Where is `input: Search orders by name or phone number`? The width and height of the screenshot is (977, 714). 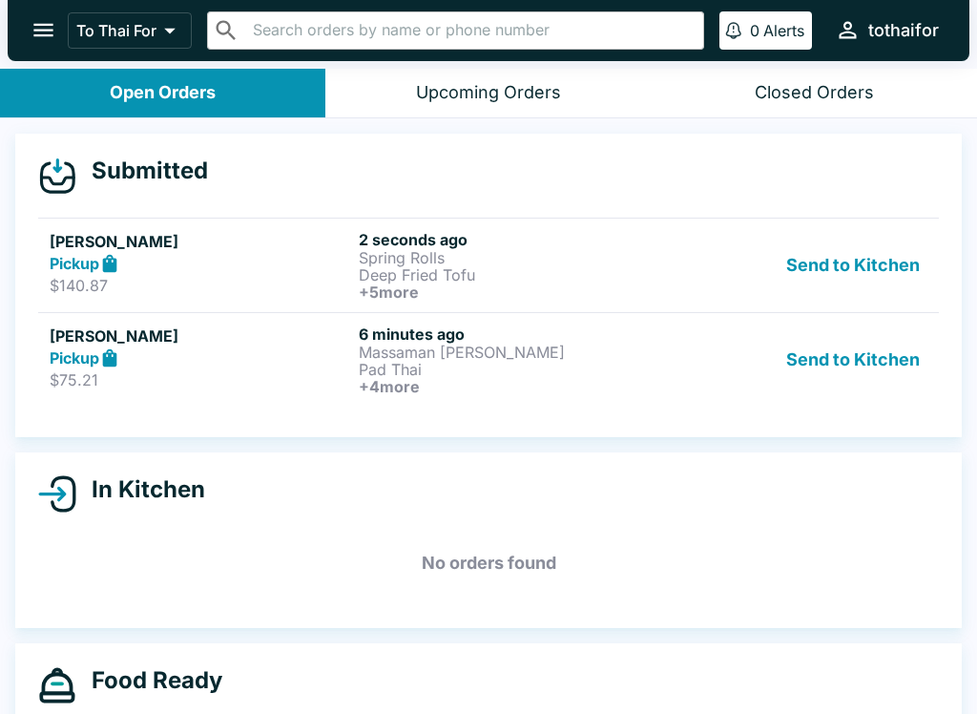 input: Search orders by name or phone number is located at coordinates (471, 31).